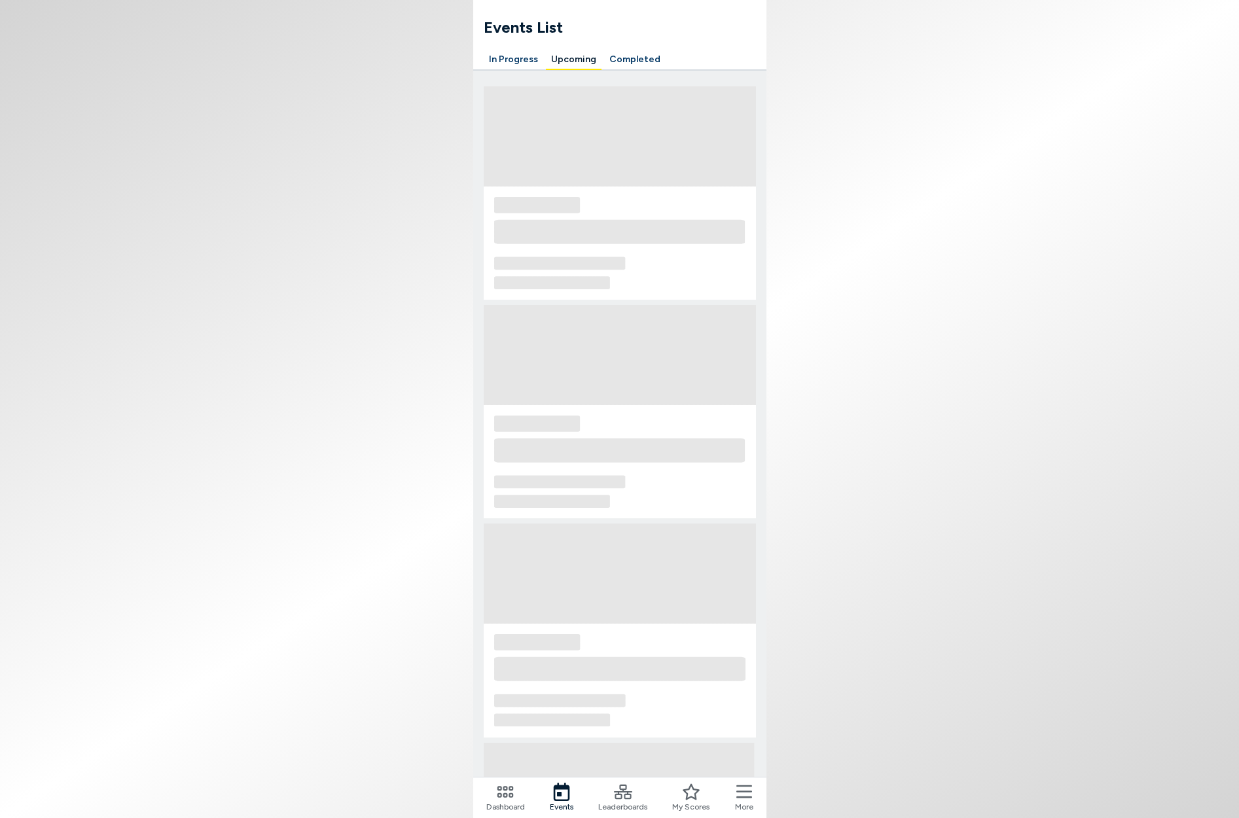 This screenshot has height=818, width=1239. What do you see at coordinates (620, 60) in the screenshot?
I see `div: Manage your account` at bounding box center [620, 60].